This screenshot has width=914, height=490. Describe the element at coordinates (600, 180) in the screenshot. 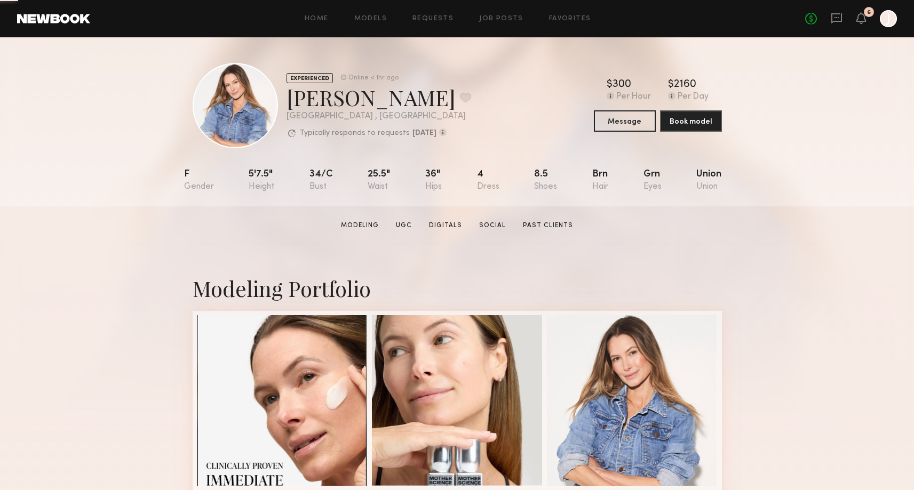

I see `div: Brn` at that location.